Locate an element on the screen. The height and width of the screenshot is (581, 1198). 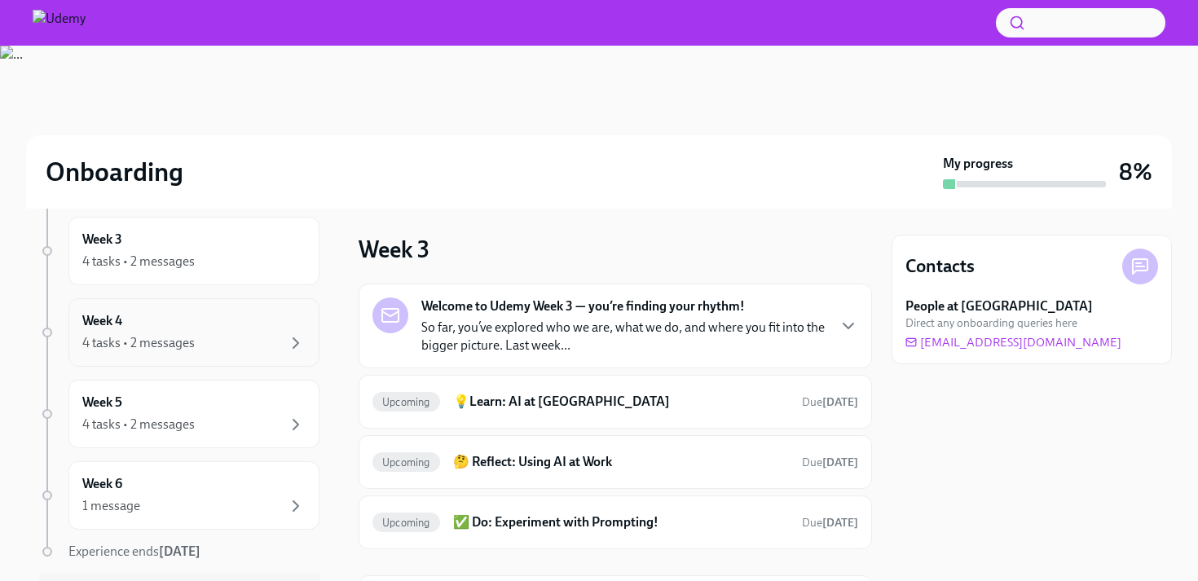
h3: 8% is located at coordinates (1135, 172).